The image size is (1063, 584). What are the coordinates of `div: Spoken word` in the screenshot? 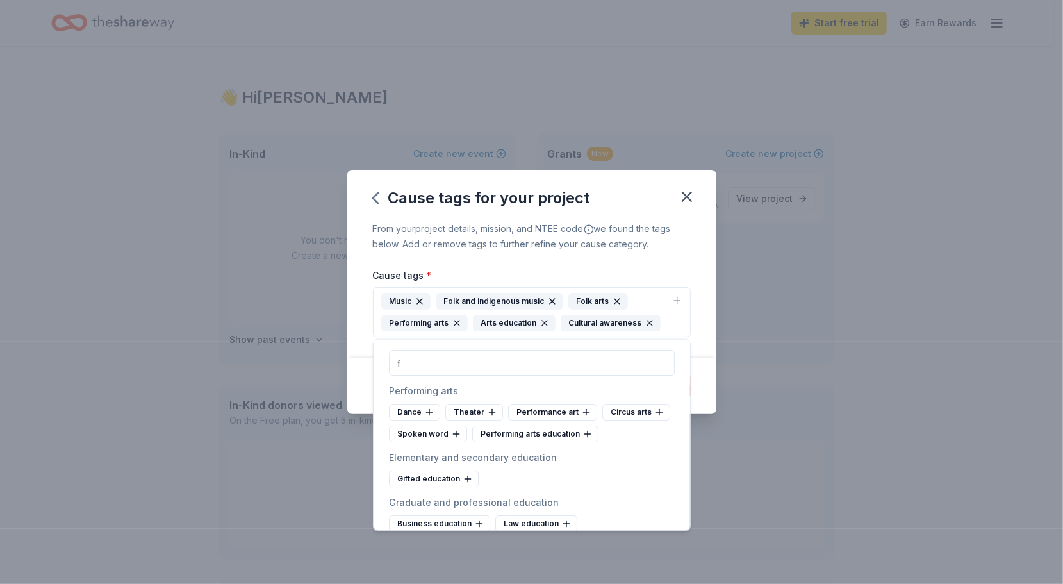 It's located at (428, 434).